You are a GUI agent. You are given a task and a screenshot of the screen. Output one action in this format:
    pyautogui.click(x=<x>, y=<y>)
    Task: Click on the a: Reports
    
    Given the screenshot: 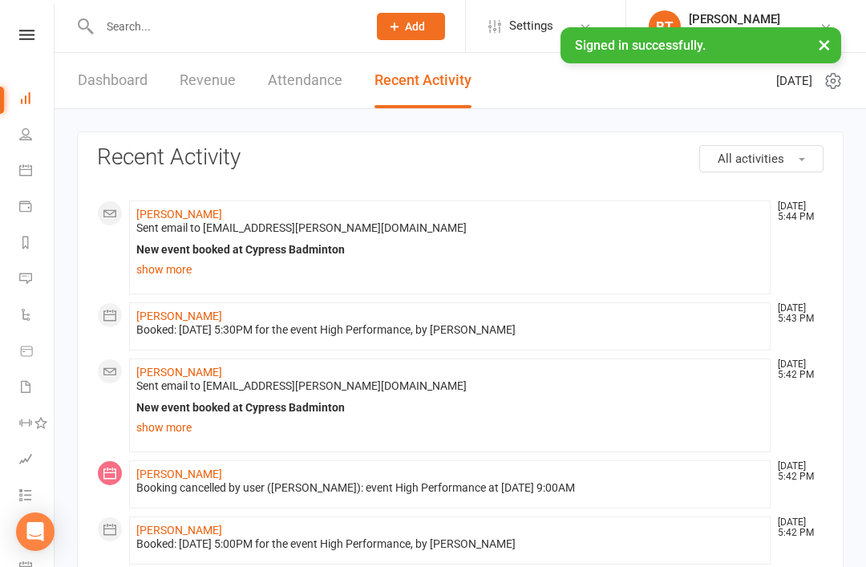 What is the action you would take?
    pyautogui.click(x=37, y=244)
    